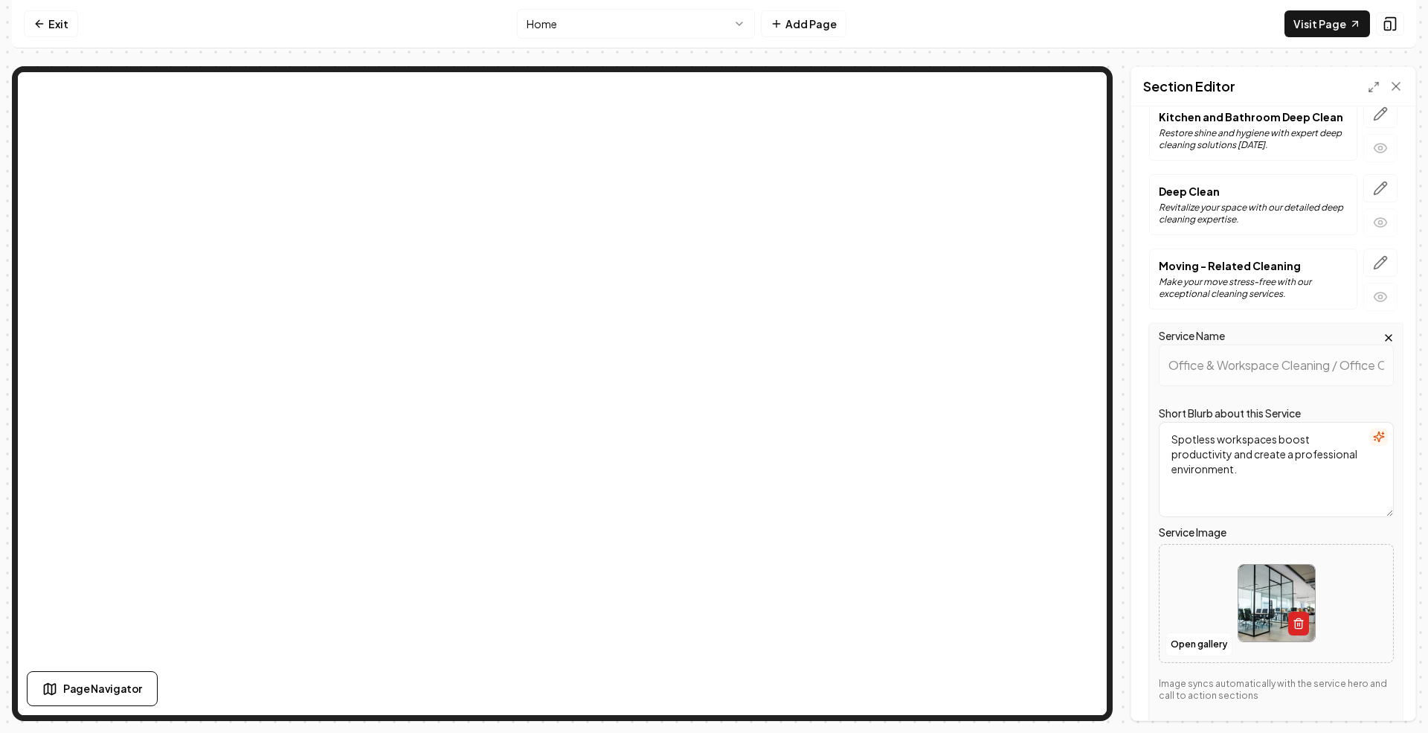 This screenshot has width=1428, height=733. What do you see at coordinates (1253, 117) in the screenshot?
I see `p: Kitchen and Bathroom Deep Clean` at bounding box center [1253, 117].